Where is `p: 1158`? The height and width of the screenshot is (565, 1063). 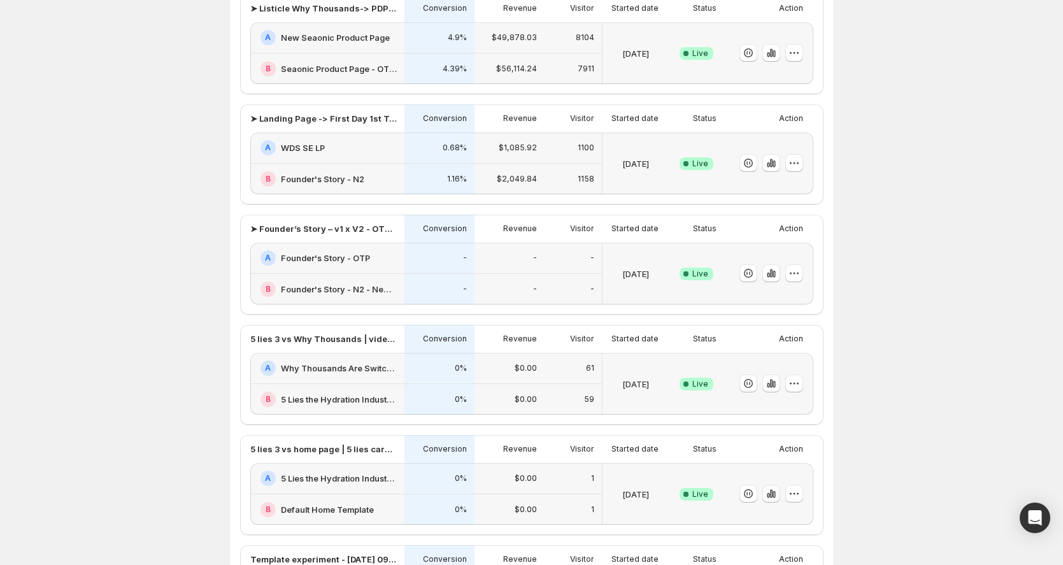
p: 1158 is located at coordinates (586, 179).